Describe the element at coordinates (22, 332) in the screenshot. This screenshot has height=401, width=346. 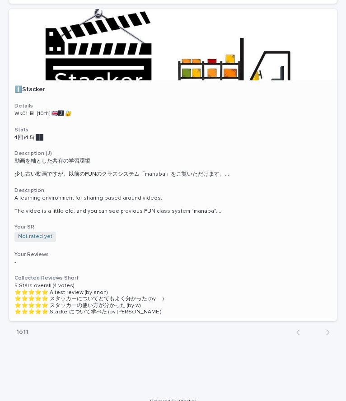
I see `p: 1 of 1` at that location.